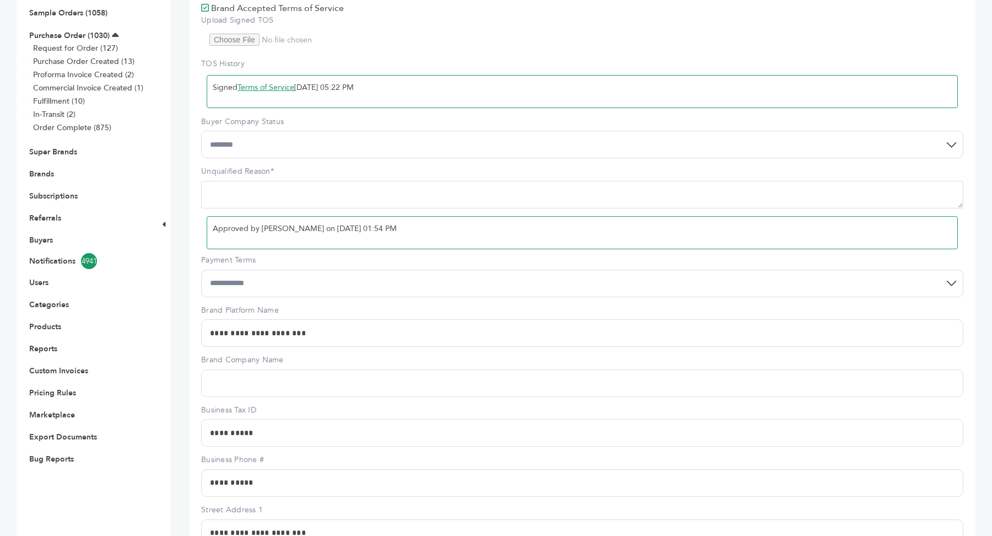 Image resolution: width=992 pixels, height=536 pixels. I want to click on a: Terms of Service, so click(266, 87).